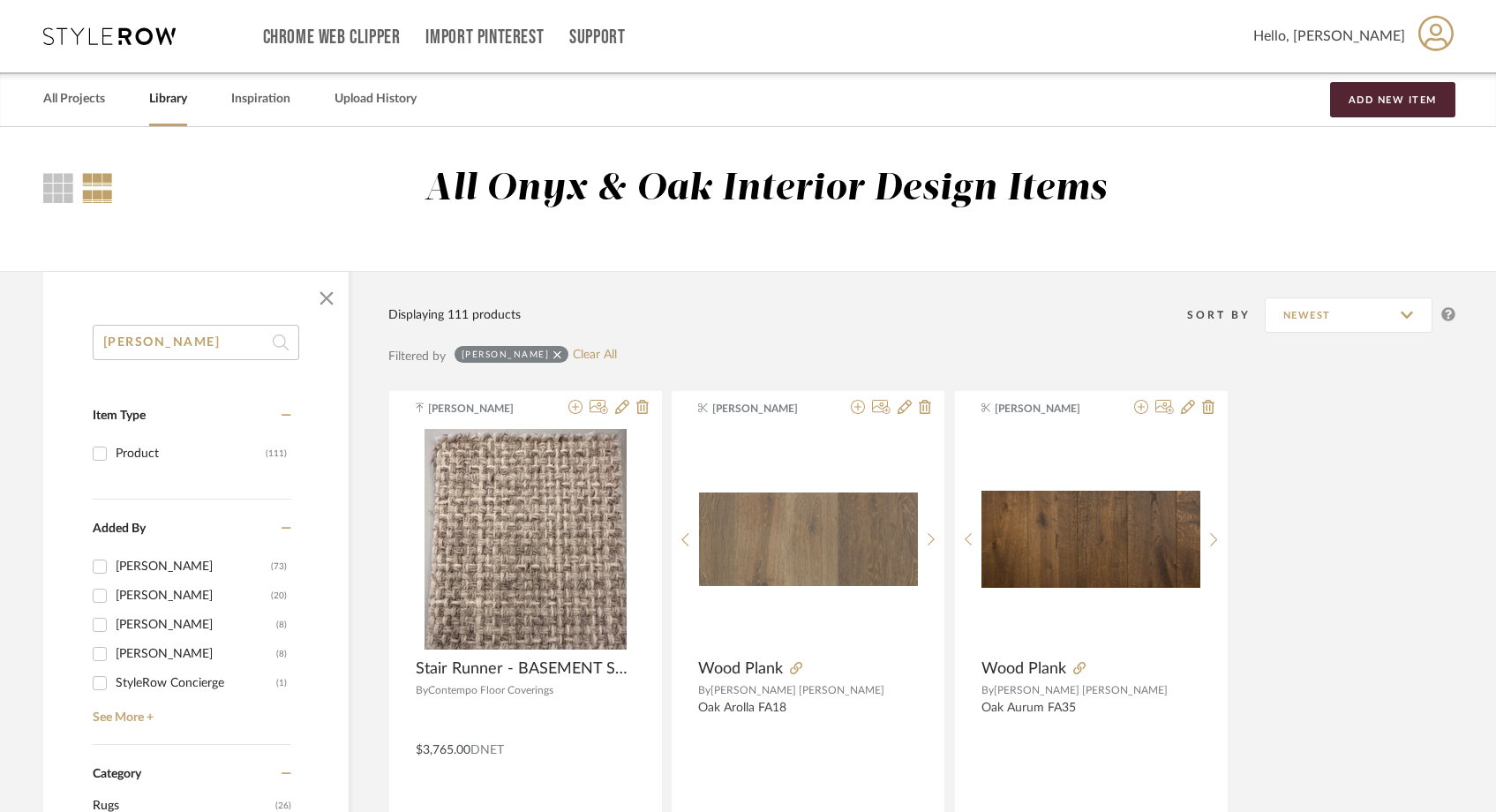  Describe the element at coordinates (1393, 100) in the screenshot. I see `button: Add New Item` at that location.